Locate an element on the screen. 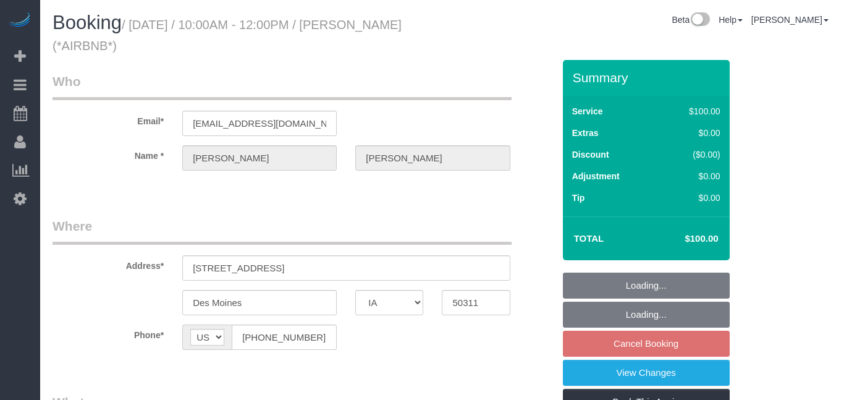  legend: Who is located at coordinates (282, 86).